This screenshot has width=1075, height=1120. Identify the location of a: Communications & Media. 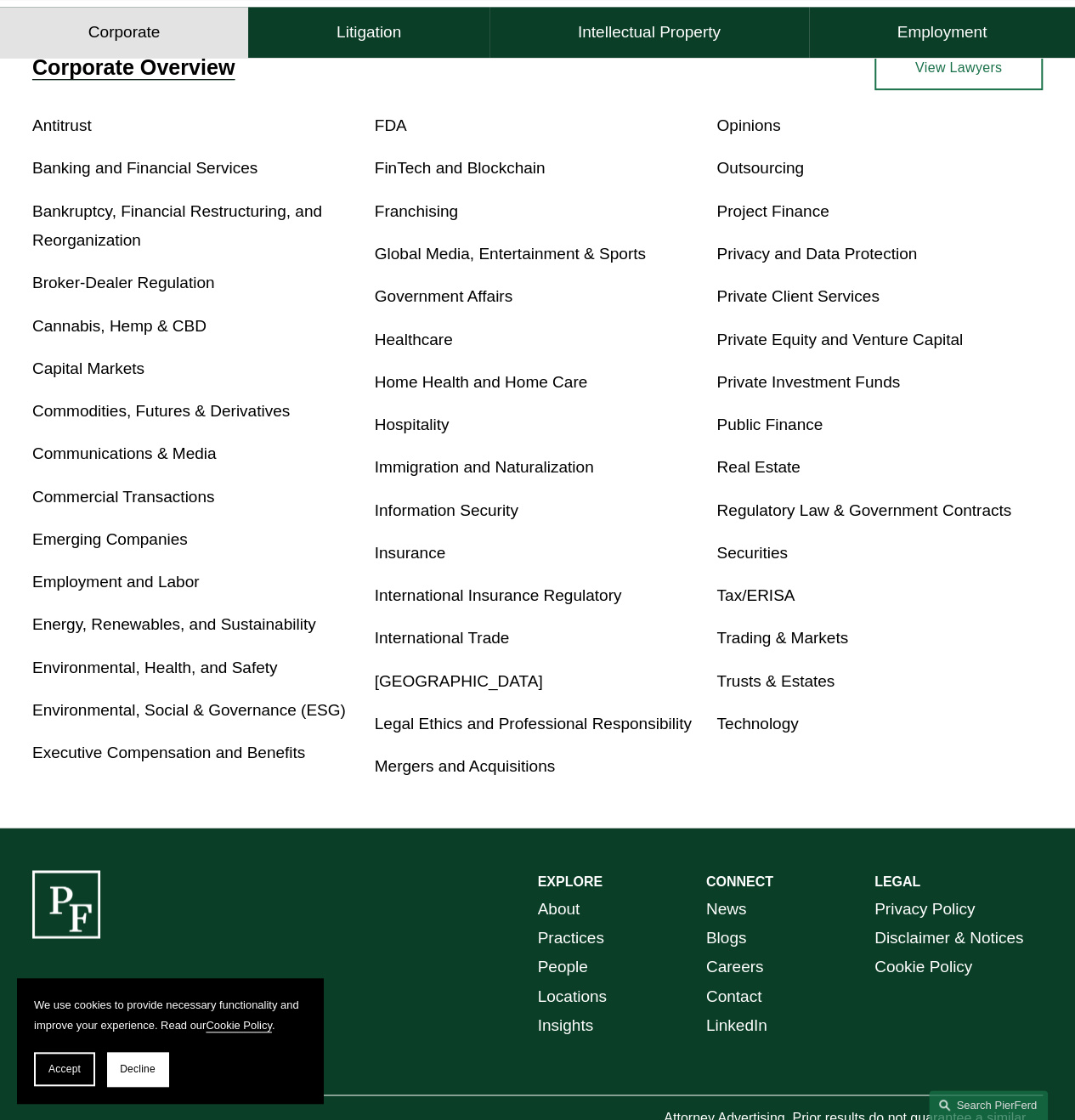
(124, 453).